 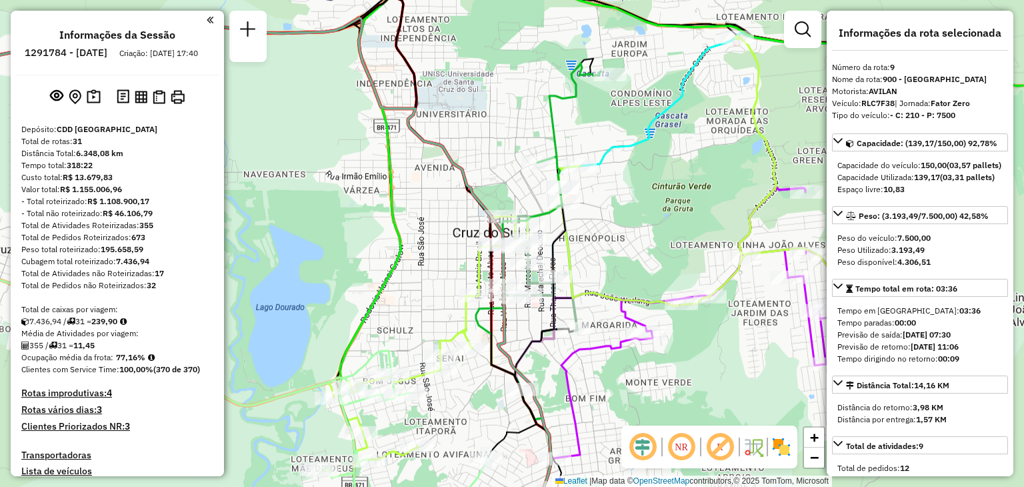 I want to click on strong: 00:09, so click(x=948, y=358).